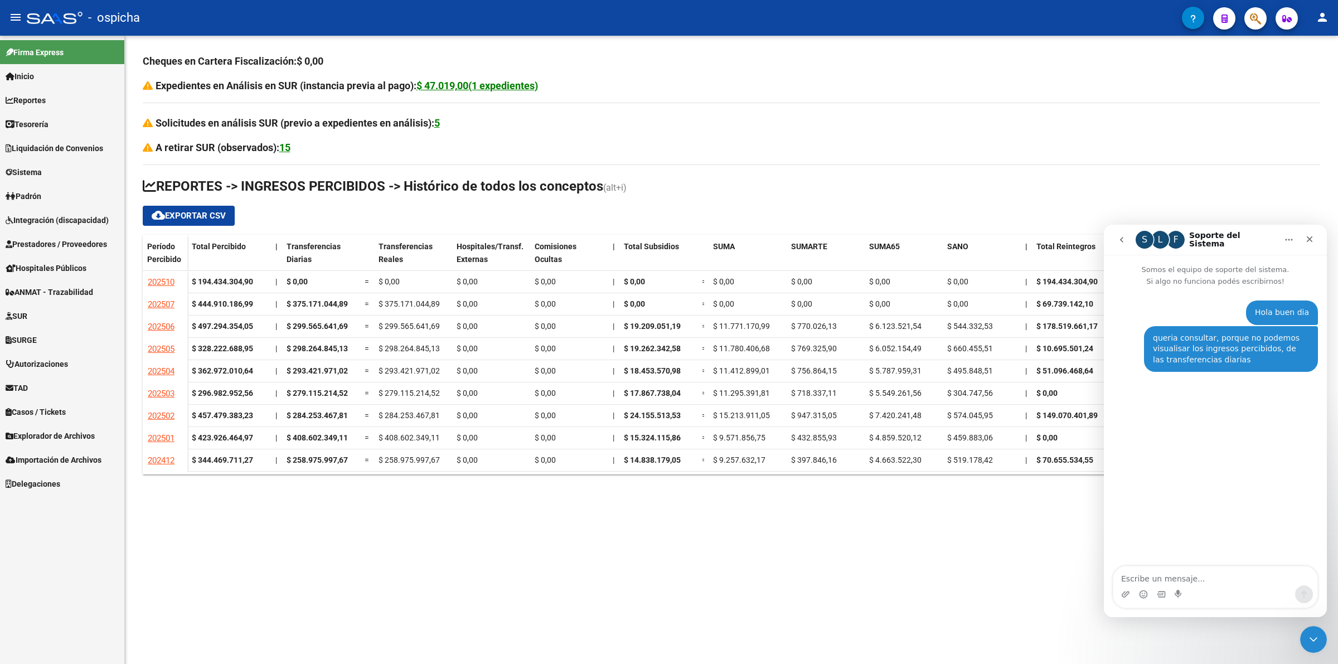 The height and width of the screenshot is (664, 1338). I want to click on strong: $ 497.294.354,05, so click(222, 326).